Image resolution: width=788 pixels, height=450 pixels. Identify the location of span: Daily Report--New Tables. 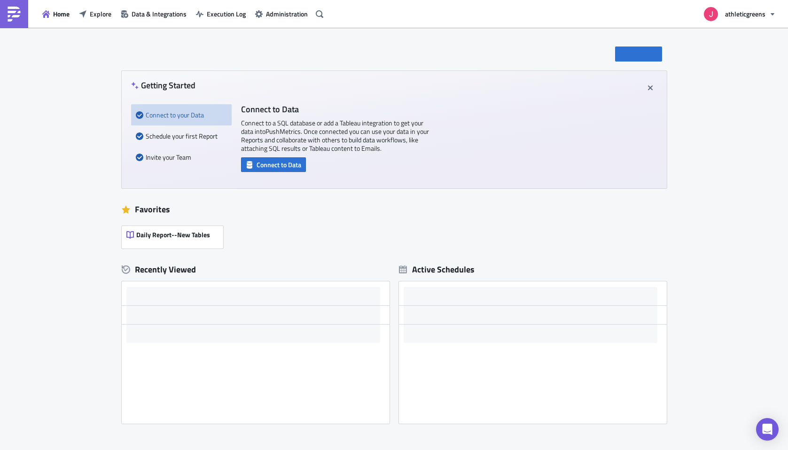
(173, 235).